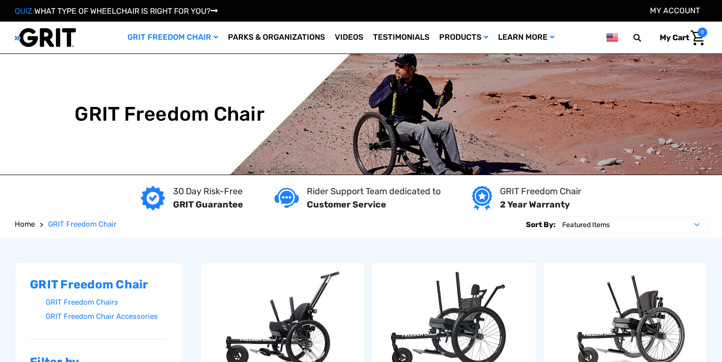  I want to click on a: Cart with 0 items, so click(680, 38).